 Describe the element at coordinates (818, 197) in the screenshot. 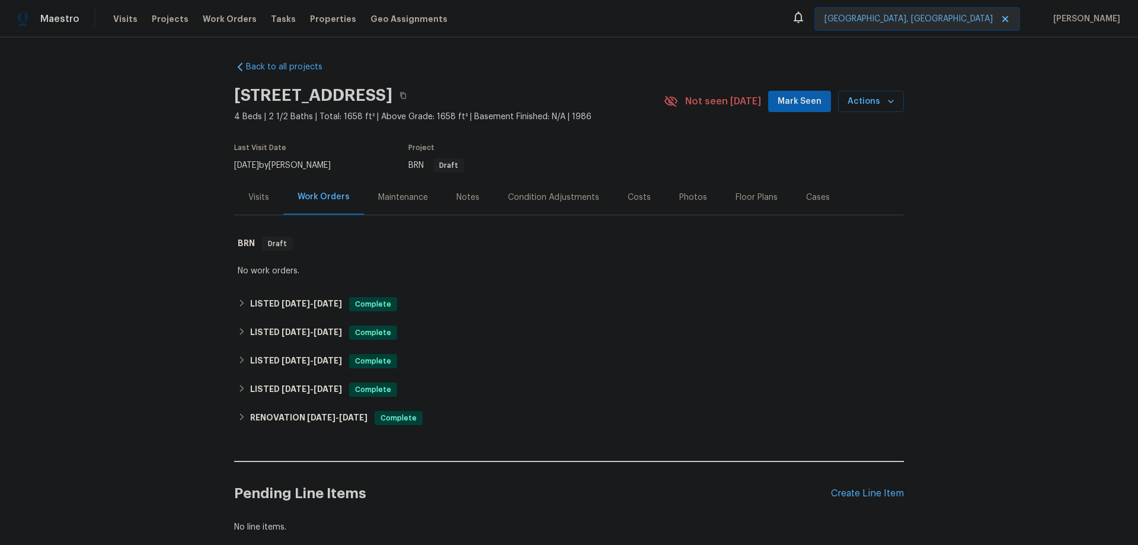

I see `div: Cases` at that location.